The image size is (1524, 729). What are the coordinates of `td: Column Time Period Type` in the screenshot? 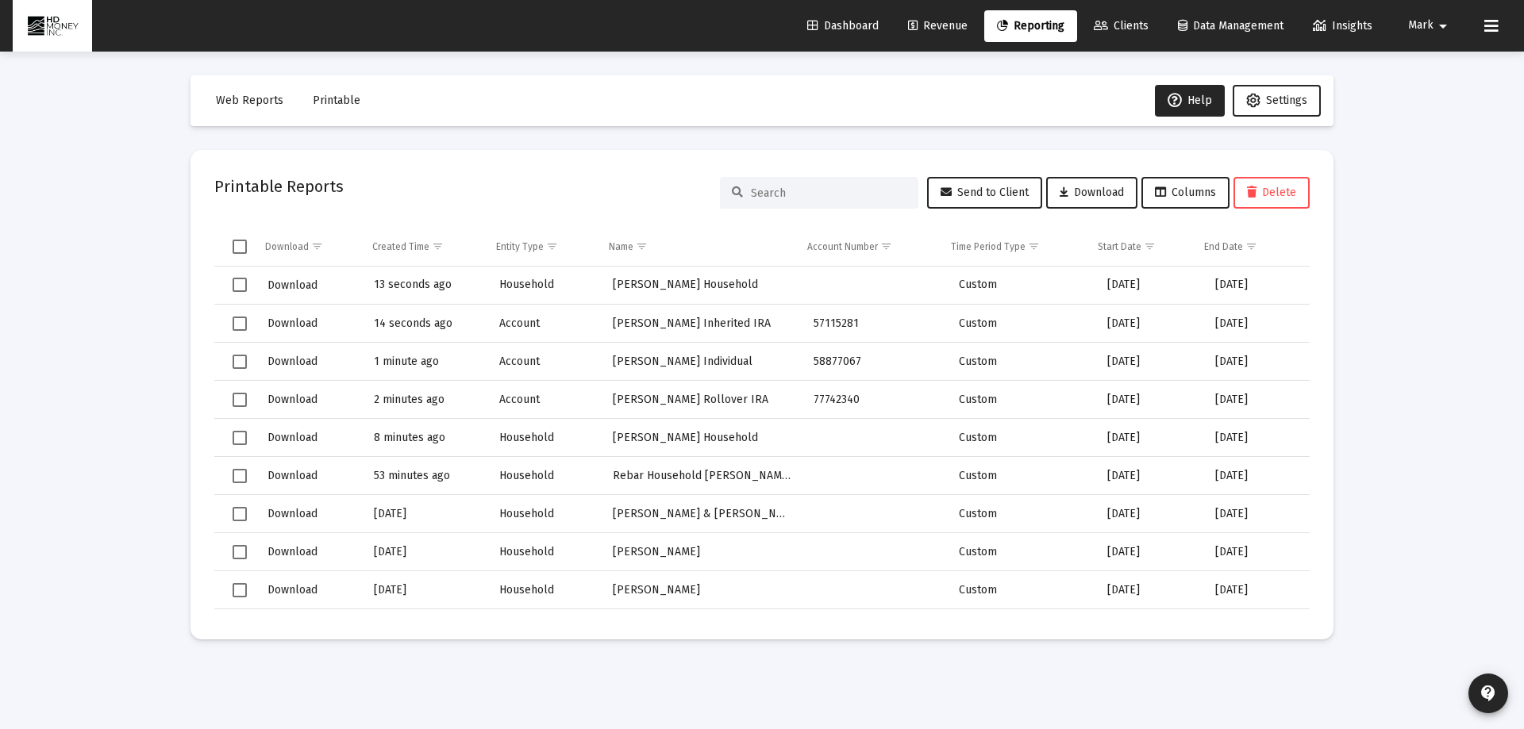 It's located at (1013, 247).